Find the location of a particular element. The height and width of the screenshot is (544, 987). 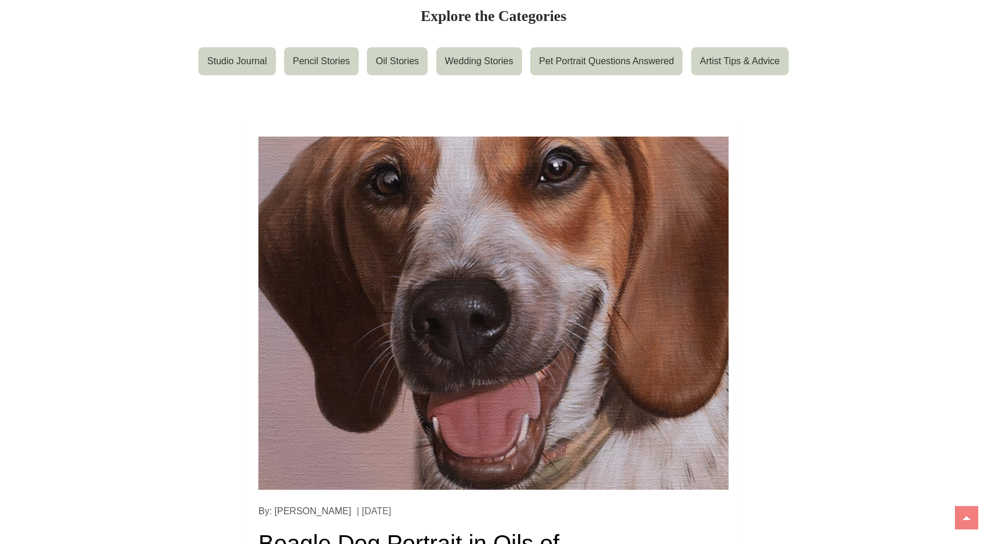

a: Artist Tips & Advice is located at coordinates (740, 61).